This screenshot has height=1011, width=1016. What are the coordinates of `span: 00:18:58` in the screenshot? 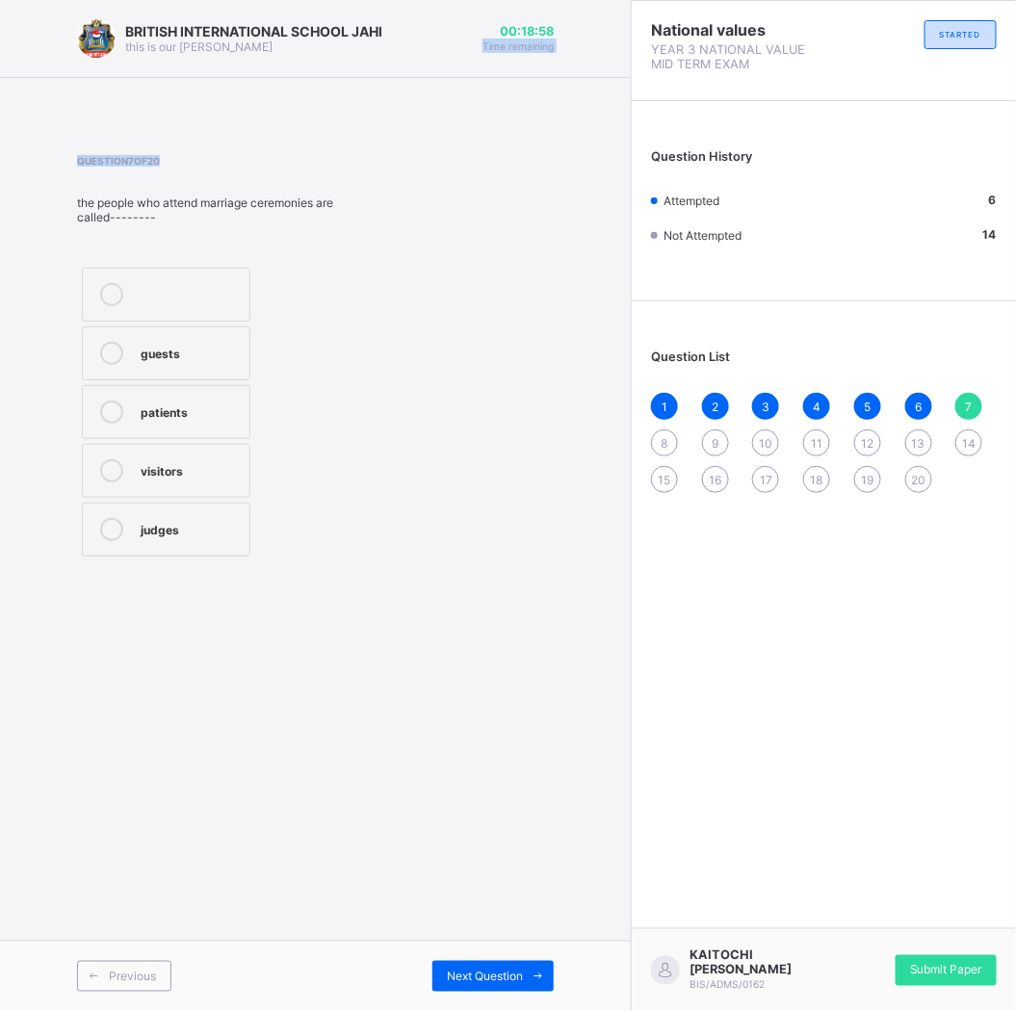 It's located at (518, 31).